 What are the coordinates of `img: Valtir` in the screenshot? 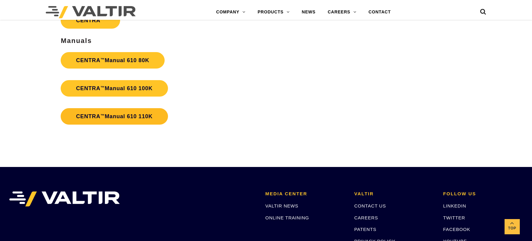 It's located at (91, 12).